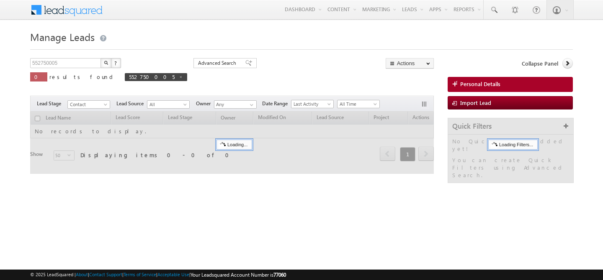 The width and height of the screenshot is (603, 280). Describe the element at coordinates (540, 64) in the screenshot. I see `span: Collapse Panel` at that location.